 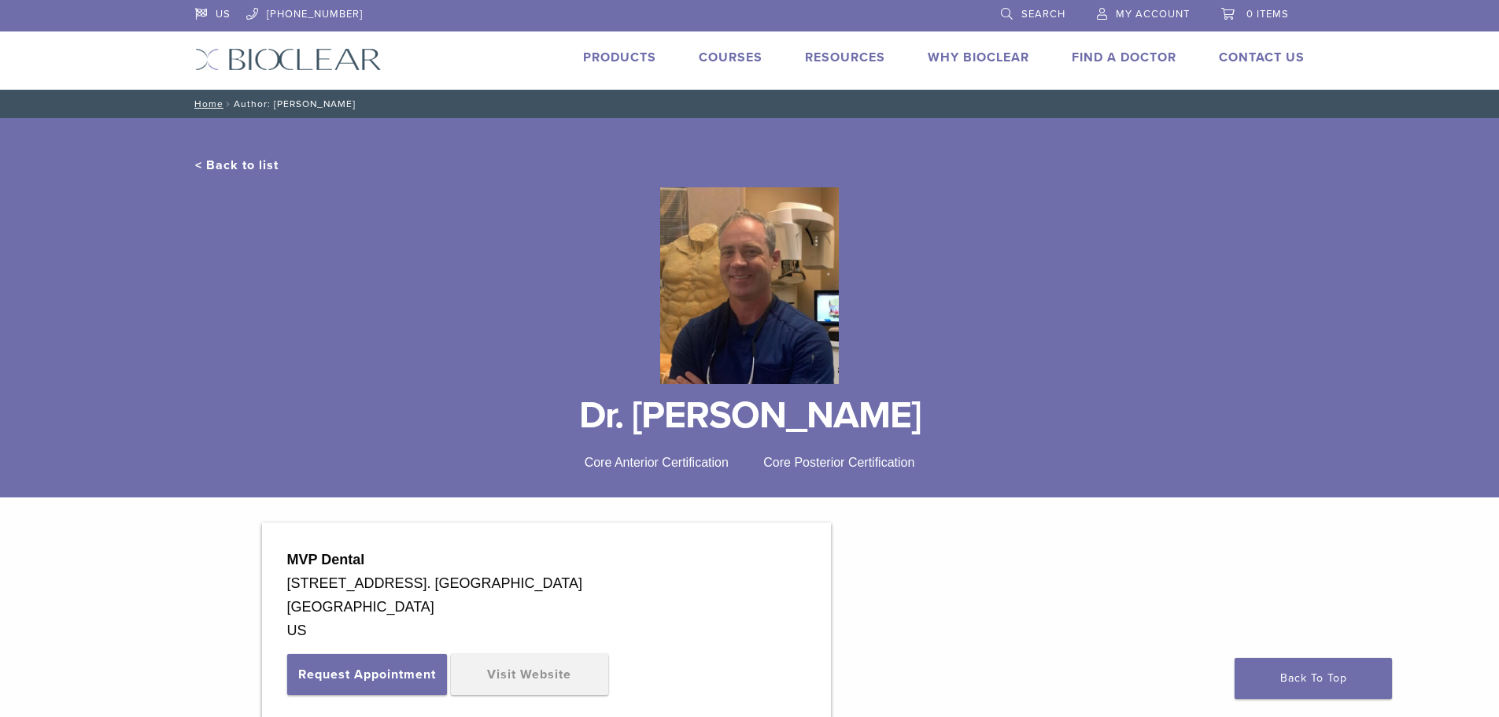 I want to click on strong: MVP Dental, so click(x=326, y=560).